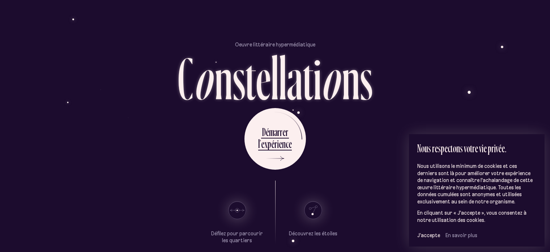  I want to click on a: En savoir plus, so click(462, 235).